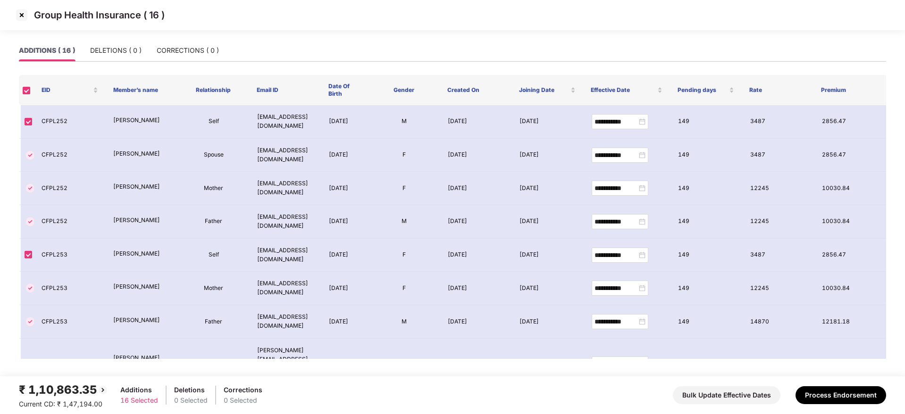 The image size is (905, 414). I want to click on img: svg+xml;base64,PHN2ZyBpZD0iQ3Jvc3MtMzJ4MzIiIHhtbG5zPSJodHRwOi8vd3d3LnczLm9yZy8yMDAwL3N2ZyIgd2lkdG..., so click(22, 15).